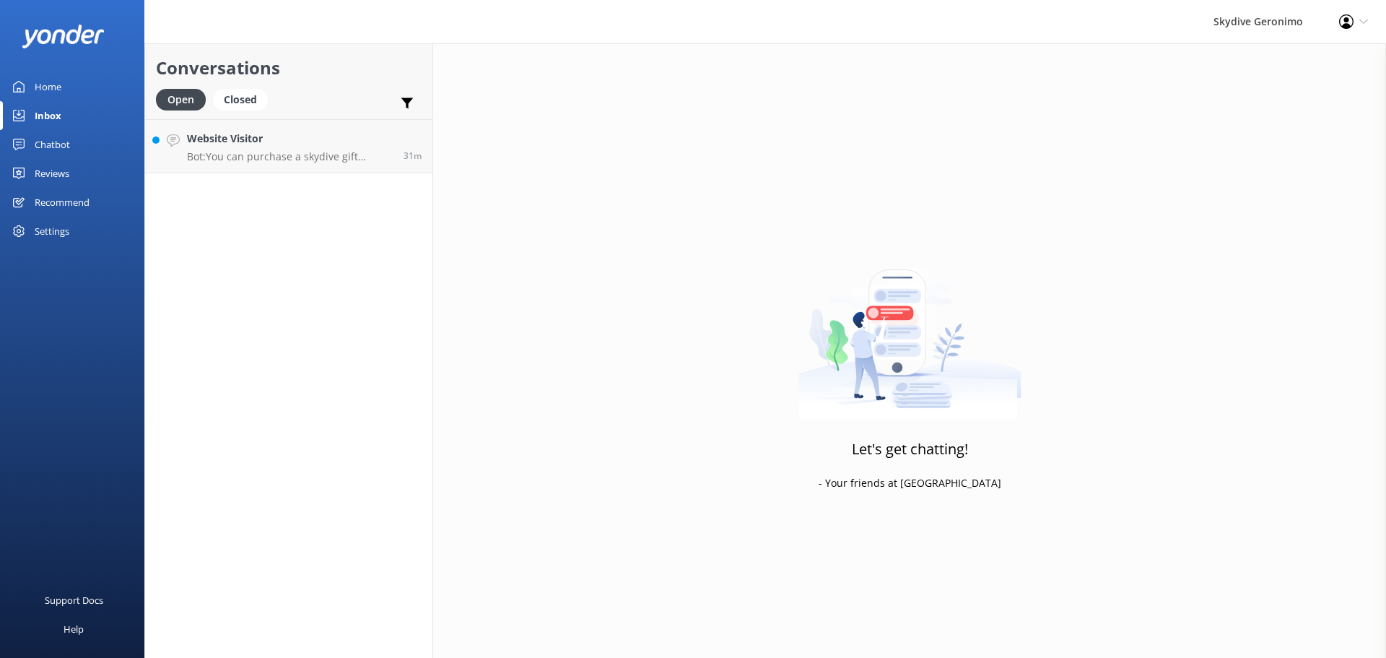  What do you see at coordinates (48, 115) in the screenshot?
I see `div: Inbox` at bounding box center [48, 115].